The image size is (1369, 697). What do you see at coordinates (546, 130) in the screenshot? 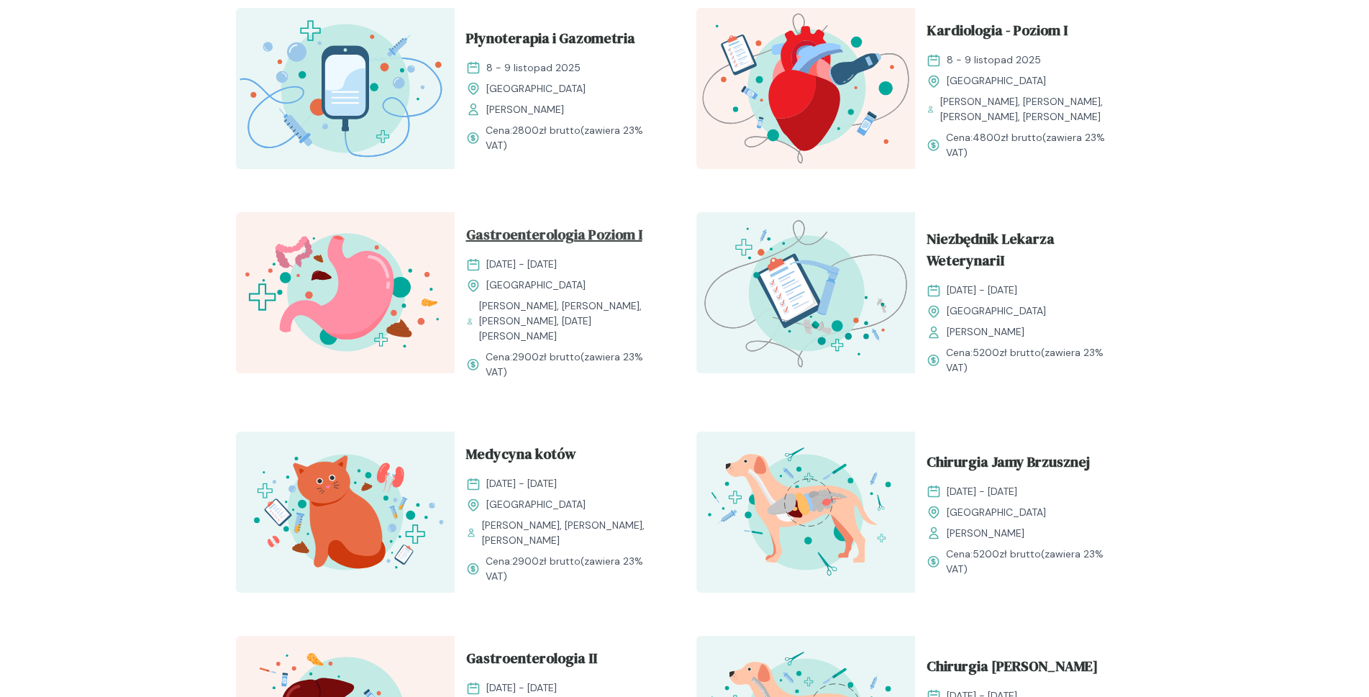
I see `span: 2800 zł brutto` at bounding box center [546, 130].